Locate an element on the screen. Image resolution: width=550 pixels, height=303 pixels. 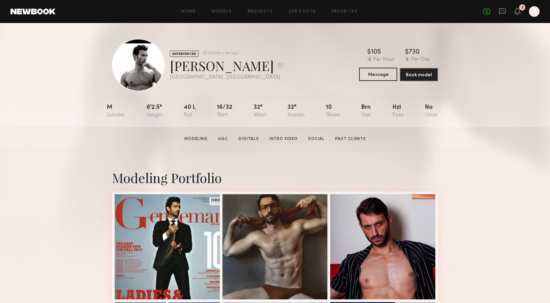
div: 105 is located at coordinates (376, 52).